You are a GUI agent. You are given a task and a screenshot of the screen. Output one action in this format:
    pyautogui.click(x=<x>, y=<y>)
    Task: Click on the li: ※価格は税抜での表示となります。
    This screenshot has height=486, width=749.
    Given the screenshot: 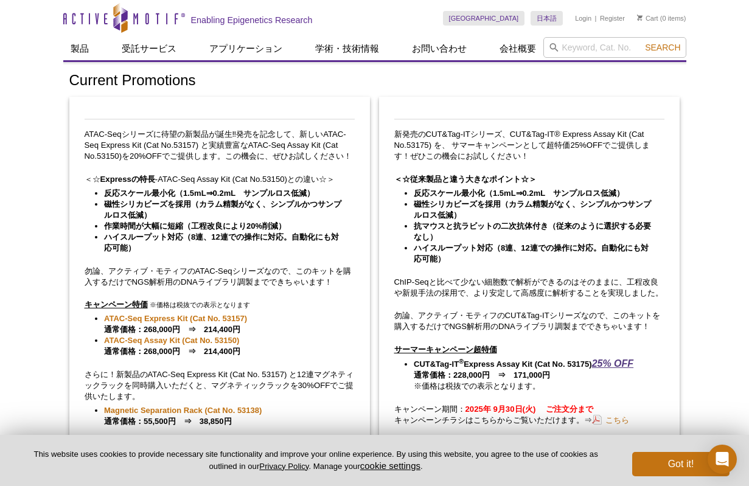 What is the action you would take?
    pyautogui.click(x=533, y=375)
    